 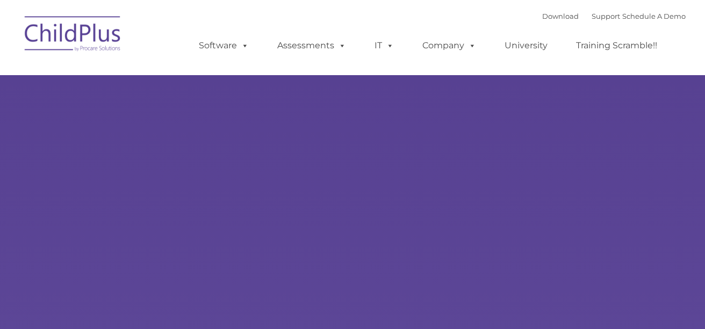 What do you see at coordinates (449, 46) in the screenshot?
I see `a: Company` at bounding box center [449, 46].